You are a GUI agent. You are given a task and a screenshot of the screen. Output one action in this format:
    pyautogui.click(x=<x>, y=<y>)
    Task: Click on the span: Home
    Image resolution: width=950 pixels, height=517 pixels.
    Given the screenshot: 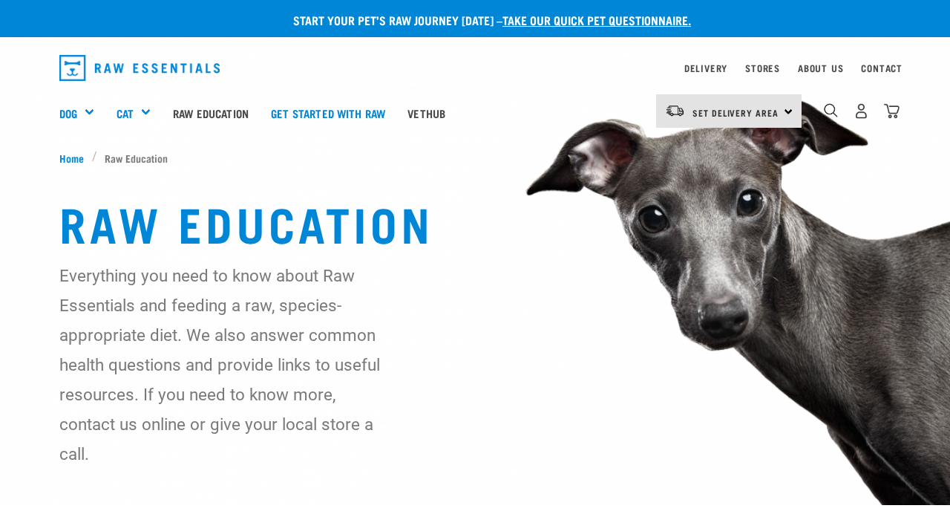 What is the action you would take?
    pyautogui.click(x=71, y=157)
    